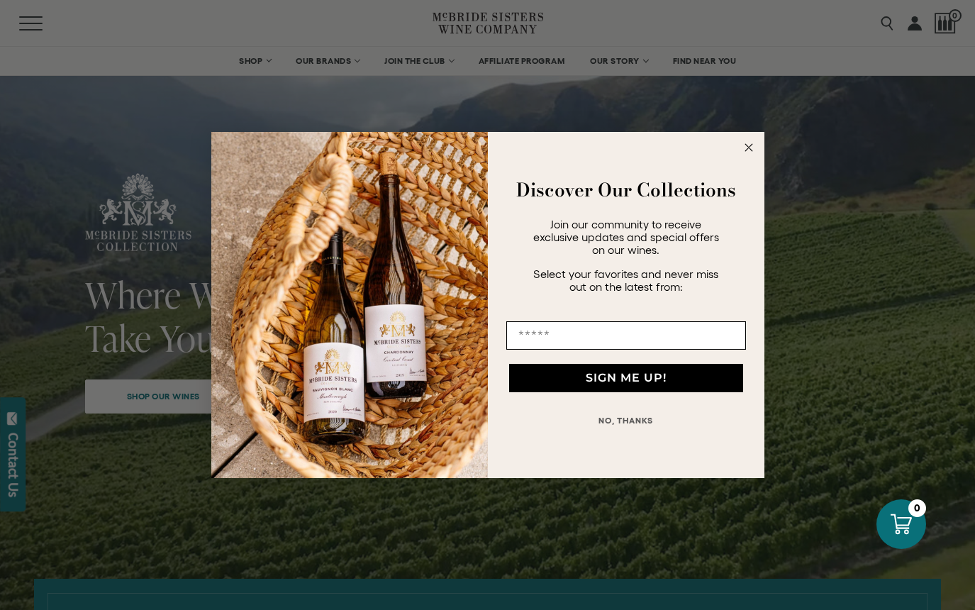 This screenshot has width=975, height=610. I want to click on div: 0, so click(917, 508).